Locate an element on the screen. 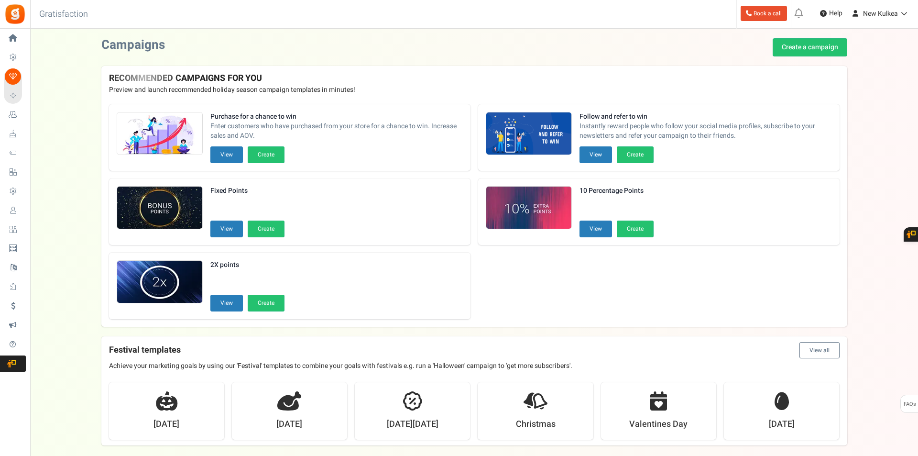 Image resolution: width=918 pixels, height=456 pixels. span: Enter customers who have purchased from your store for a chance to win. Increase sales and AOV. is located at coordinates (337, 131).